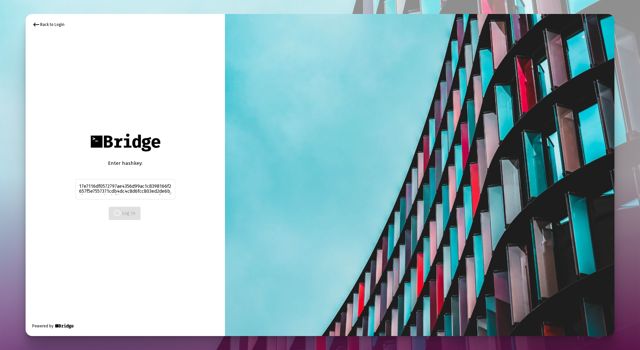  Describe the element at coordinates (48, 25) in the screenshot. I see `div: Back to Login` at that location.